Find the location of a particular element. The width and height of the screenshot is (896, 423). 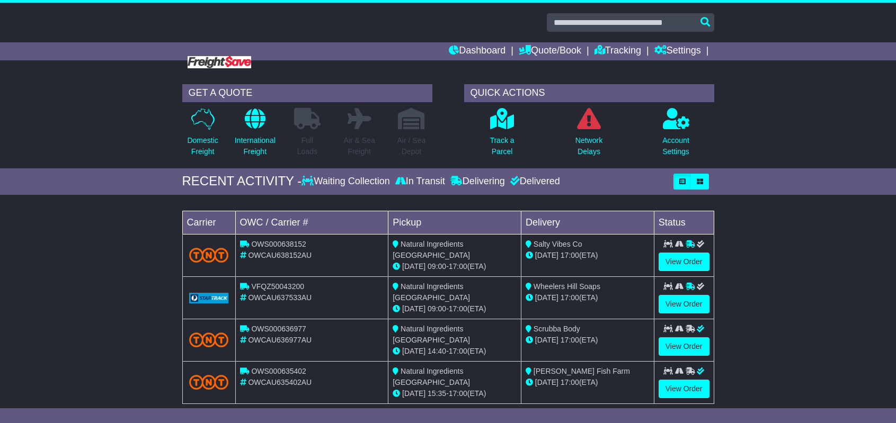

a: DomesticFreight is located at coordinates (202, 135).